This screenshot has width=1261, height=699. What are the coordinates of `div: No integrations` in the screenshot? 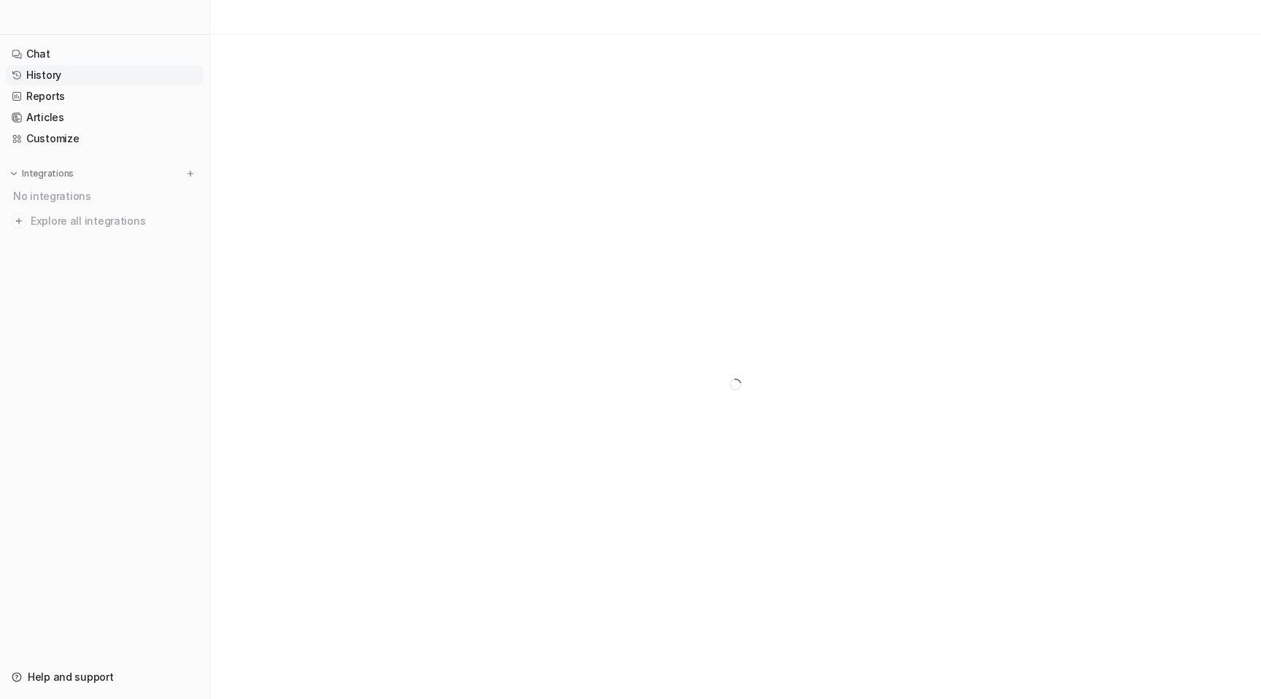 It's located at (106, 196).